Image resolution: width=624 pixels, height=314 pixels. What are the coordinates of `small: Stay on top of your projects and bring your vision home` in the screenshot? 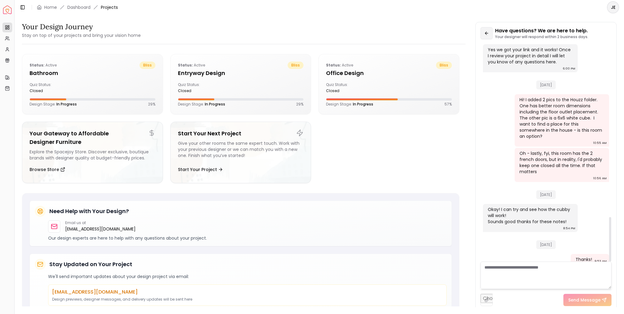 It's located at (81, 35).